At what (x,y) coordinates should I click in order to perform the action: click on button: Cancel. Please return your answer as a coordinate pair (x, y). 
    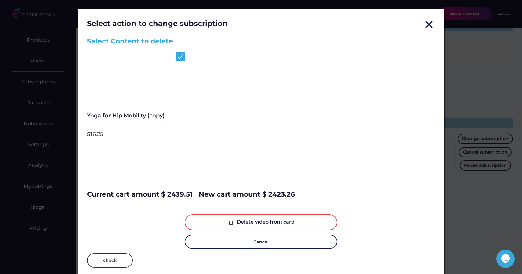
    Looking at the image, I should click on (261, 241).